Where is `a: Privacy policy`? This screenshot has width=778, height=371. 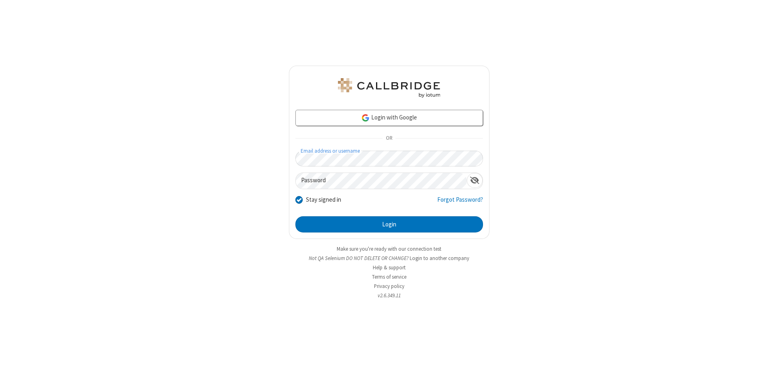
a: Privacy policy is located at coordinates (389, 286).